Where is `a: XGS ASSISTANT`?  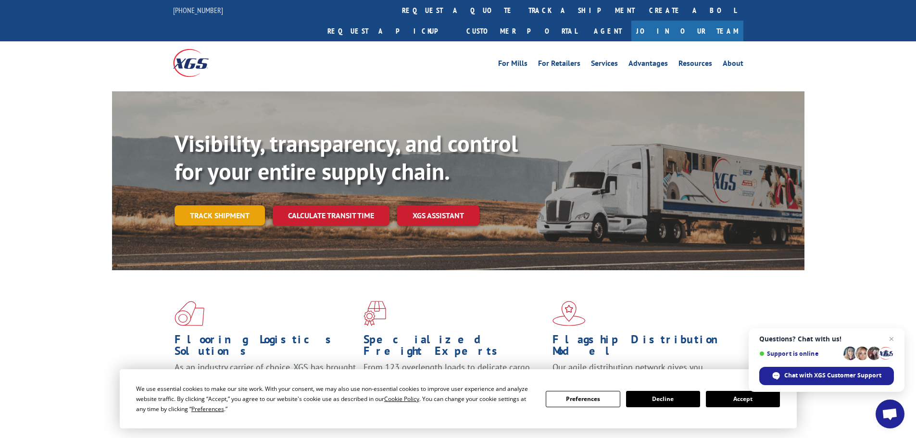 a: XGS ASSISTANT is located at coordinates (438, 215).